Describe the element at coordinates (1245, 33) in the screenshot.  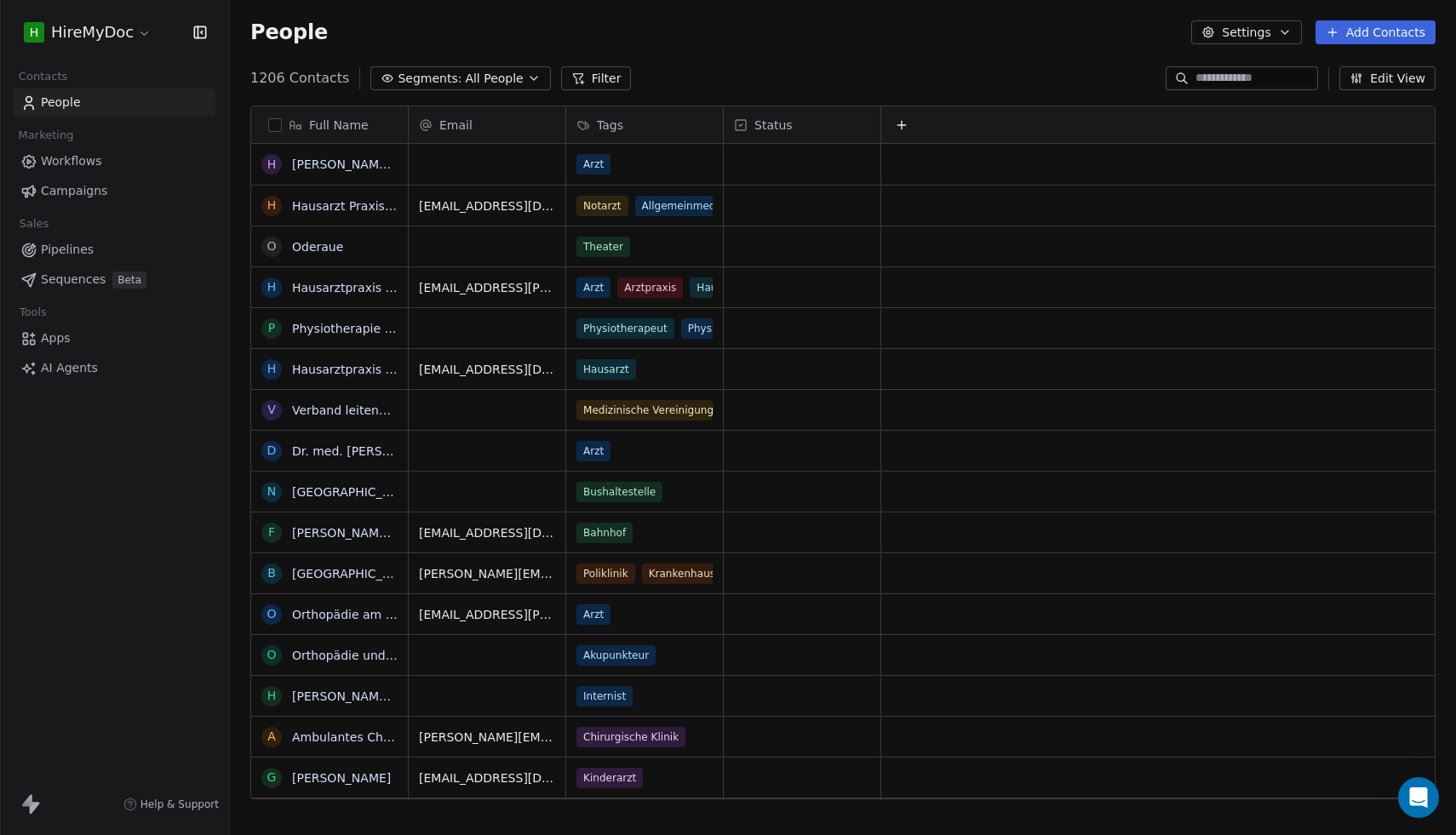
I see `button: Settings` at that location.